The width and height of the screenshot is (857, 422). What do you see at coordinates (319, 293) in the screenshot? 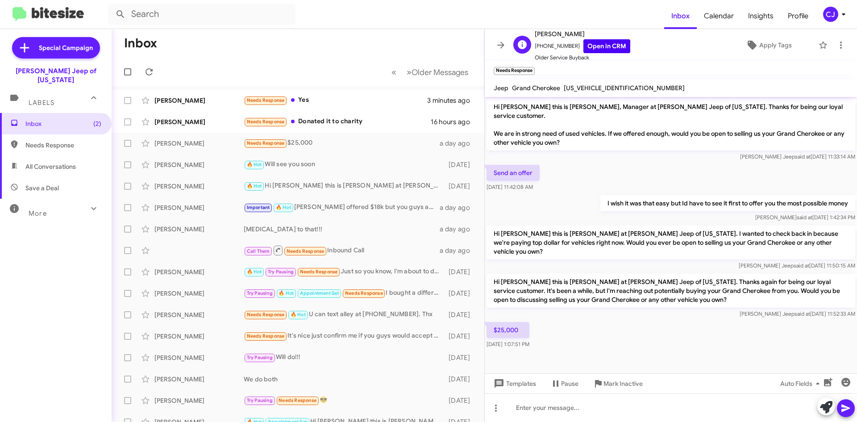
I see `span: Appointment Set` at bounding box center [319, 293].